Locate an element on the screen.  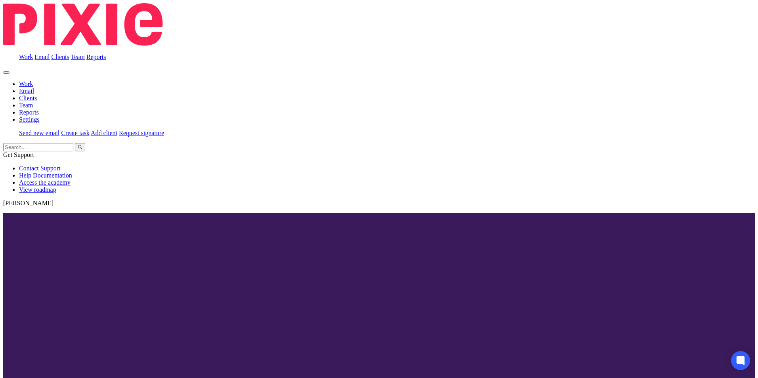
span: View roadmap is located at coordinates (38, 190).